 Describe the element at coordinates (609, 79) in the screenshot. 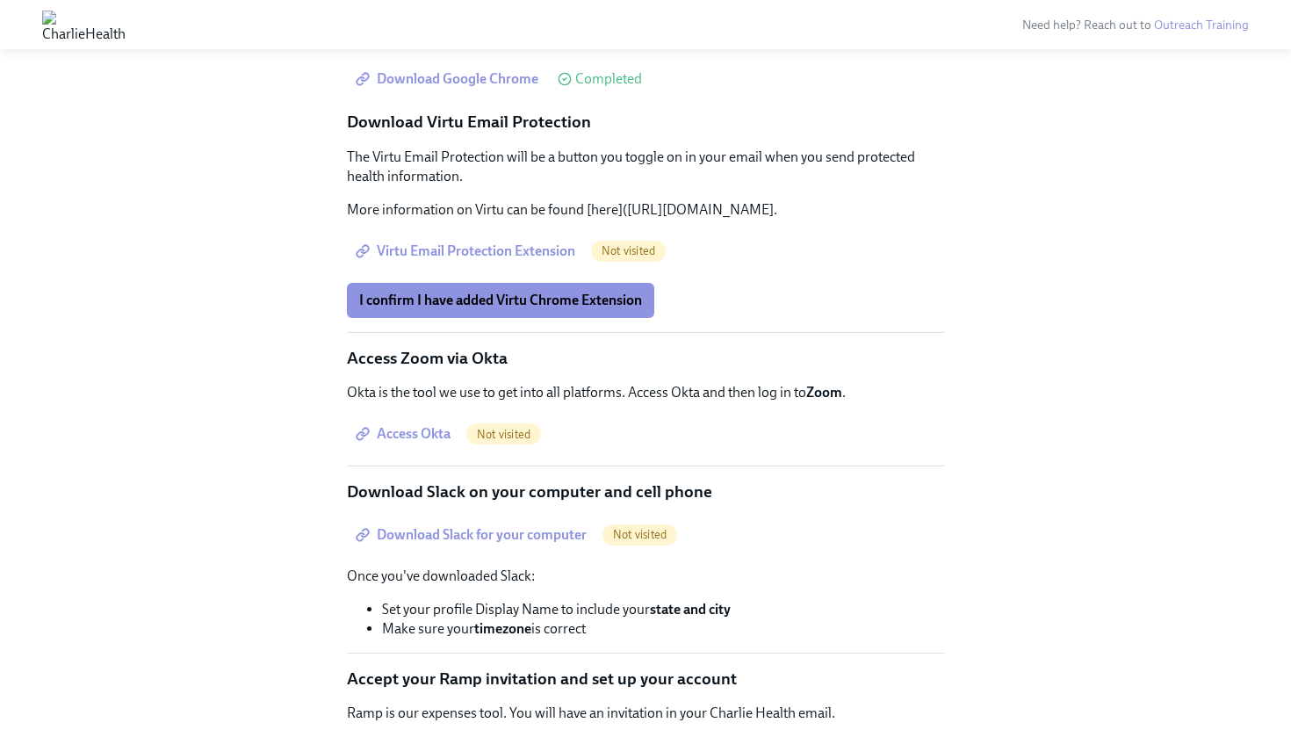

I see `span: Completed` at that location.